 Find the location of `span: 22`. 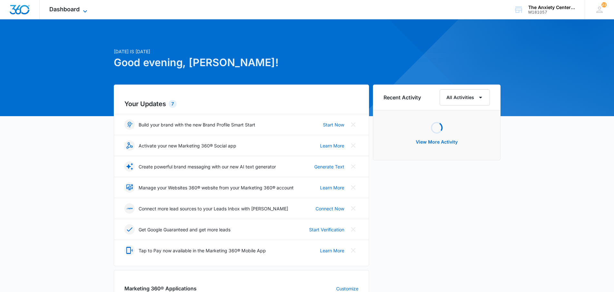

span: 22 is located at coordinates (604, 5).